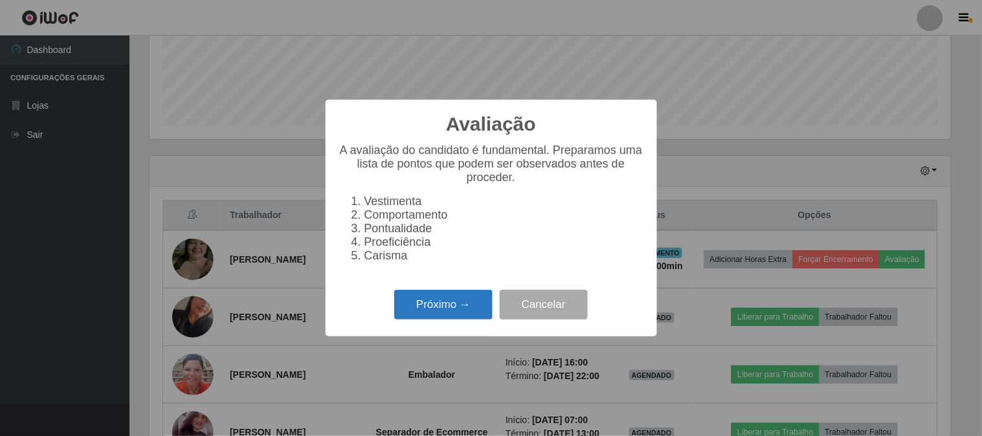  Describe the element at coordinates (443, 305) in the screenshot. I see `button: Próximo →` at that location.